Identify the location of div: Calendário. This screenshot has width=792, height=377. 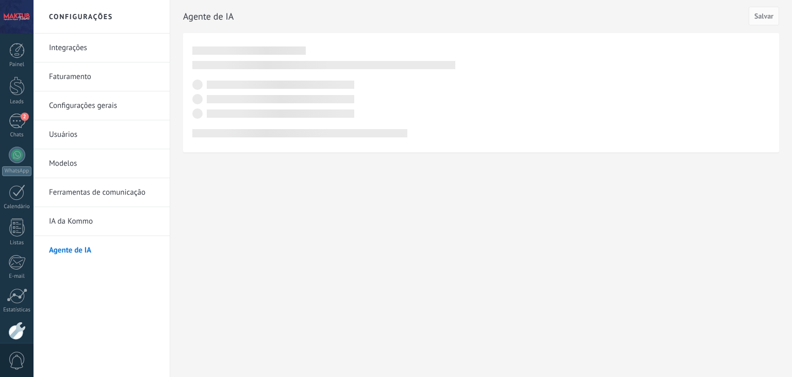
(17, 206).